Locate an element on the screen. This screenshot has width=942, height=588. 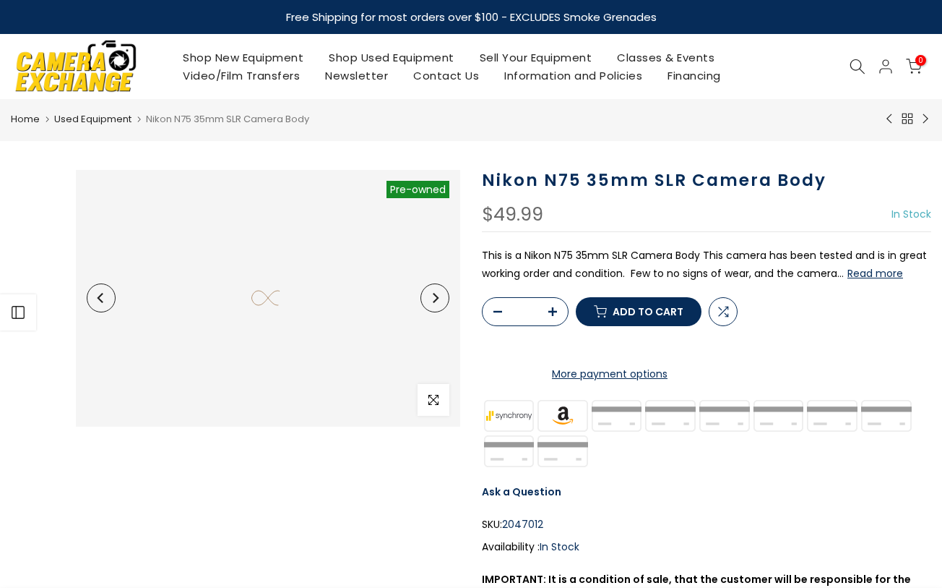
h1: Nikon N75 35mm SLR Camera Body is located at coordinates (707, 180).